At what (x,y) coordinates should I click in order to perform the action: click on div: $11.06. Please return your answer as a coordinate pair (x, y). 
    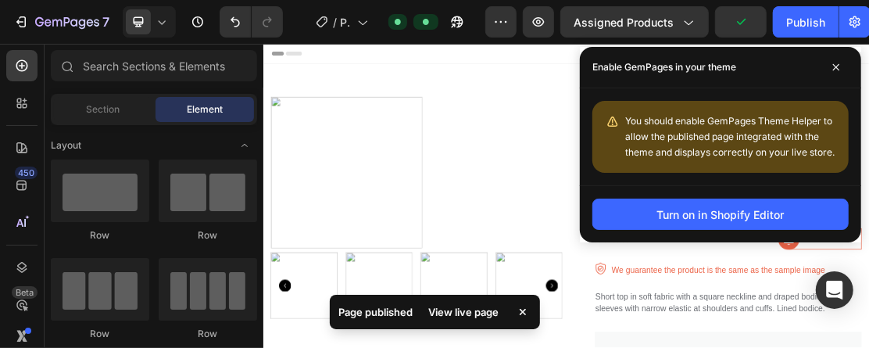
    Looking at the image, I should click on (560, 241).